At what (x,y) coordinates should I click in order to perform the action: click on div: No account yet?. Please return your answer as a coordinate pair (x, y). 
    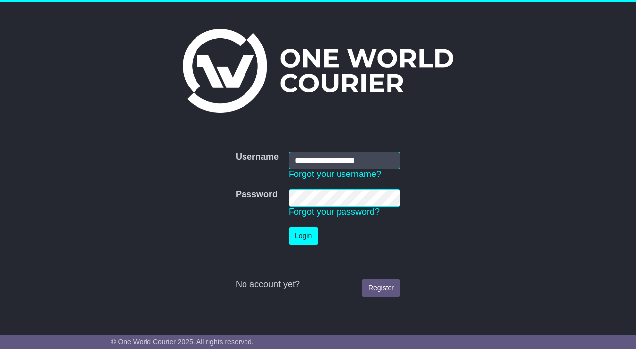
    Looking at the image, I should click on (318, 285).